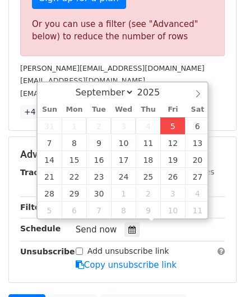 The height and width of the screenshot is (297, 245). What do you see at coordinates (124, 176) in the screenshot?
I see `span: September 24, 2025` at bounding box center [124, 176].